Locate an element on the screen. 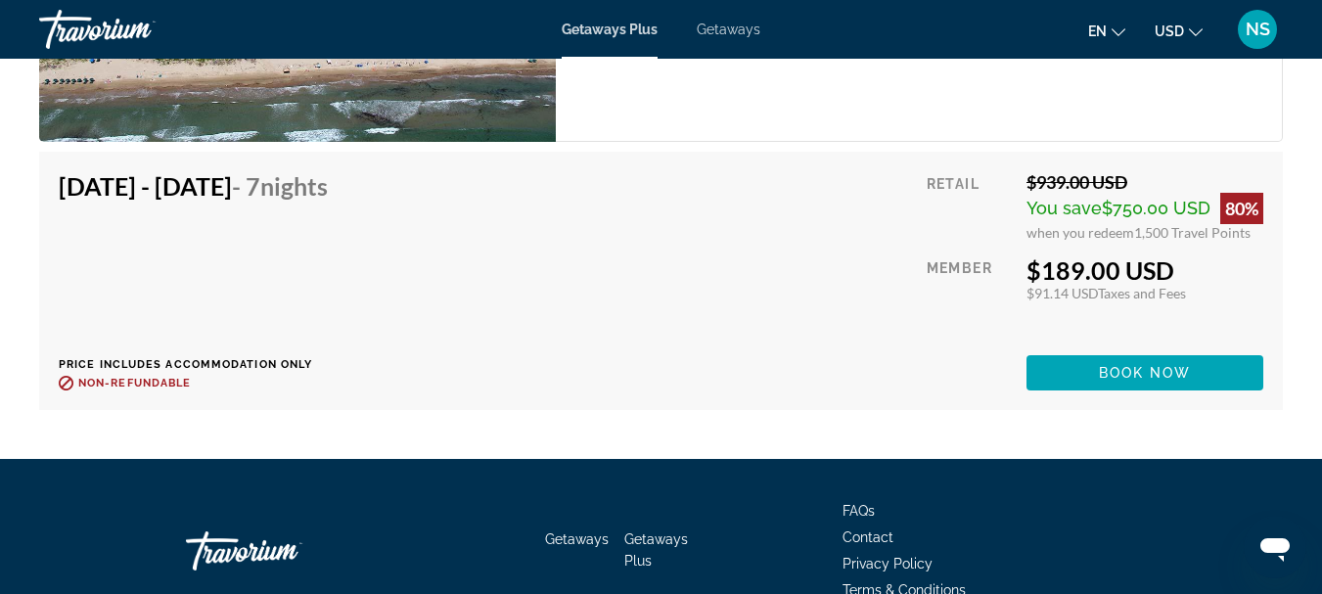  span: Nights is located at coordinates (294, 186).